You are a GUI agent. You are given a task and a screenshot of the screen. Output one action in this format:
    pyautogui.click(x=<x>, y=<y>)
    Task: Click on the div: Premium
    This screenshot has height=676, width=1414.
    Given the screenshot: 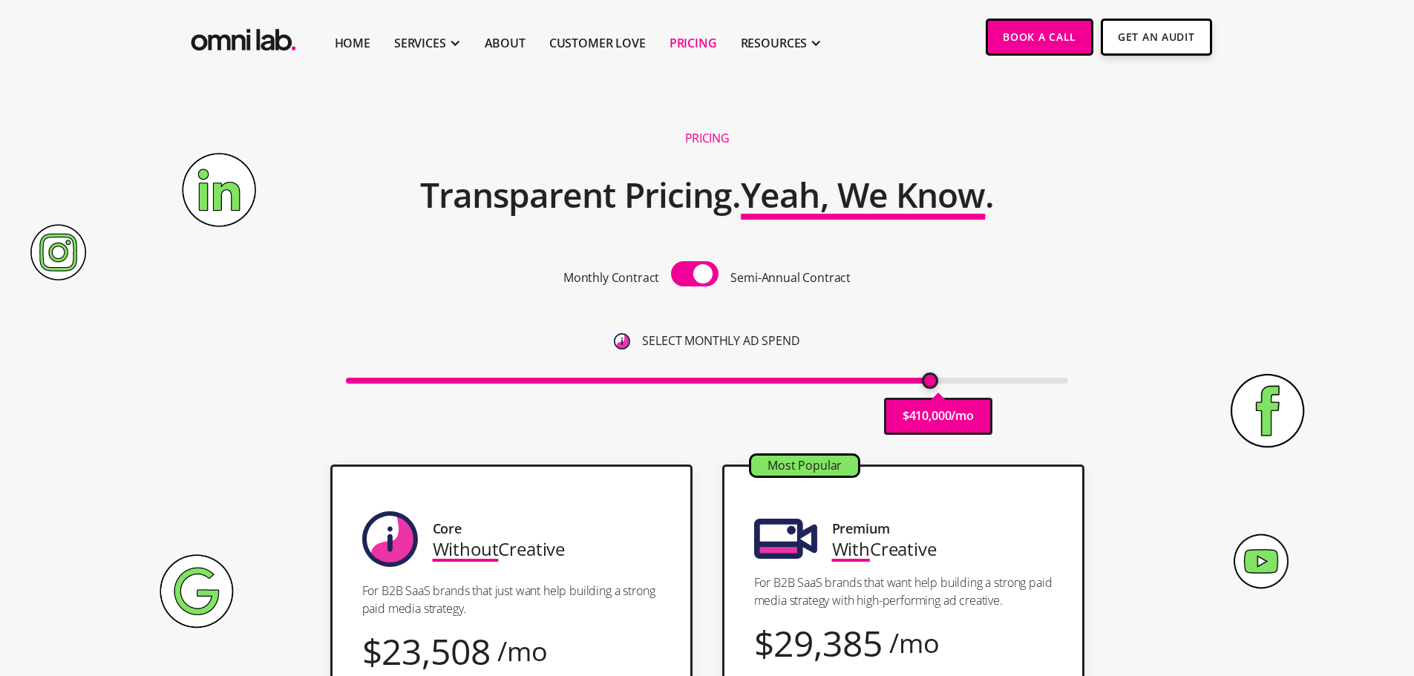 What is the action you would take?
    pyautogui.click(x=861, y=529)
    